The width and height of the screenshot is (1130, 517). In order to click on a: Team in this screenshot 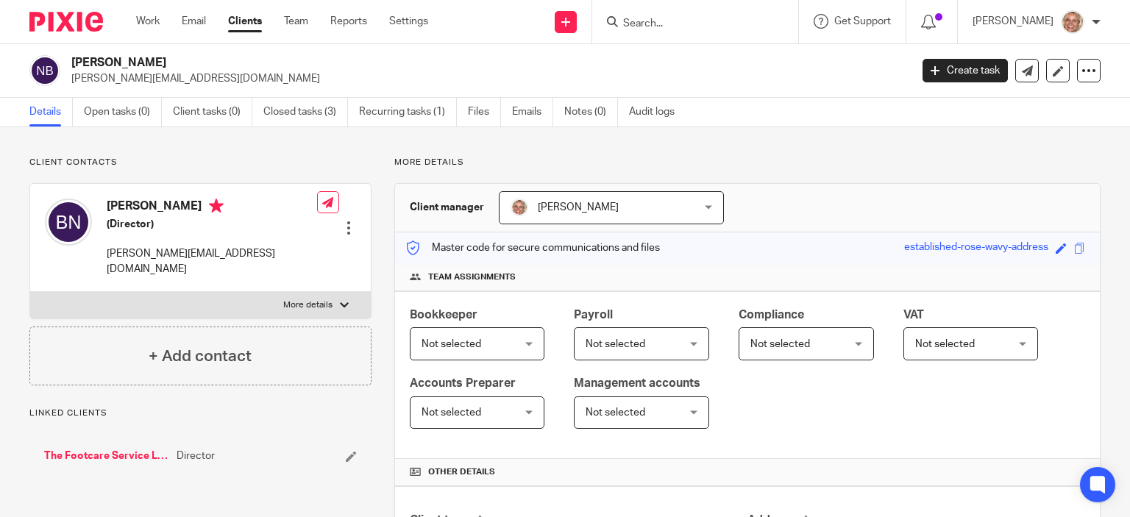, I will do `click(296, 21)`.